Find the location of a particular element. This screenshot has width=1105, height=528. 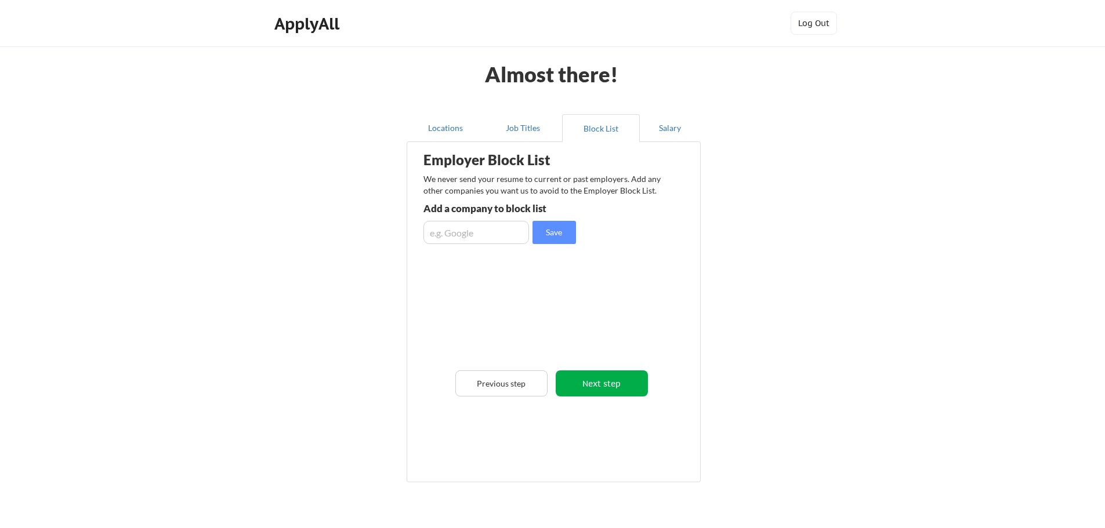

button: Save is located at coordinates (554, 233).